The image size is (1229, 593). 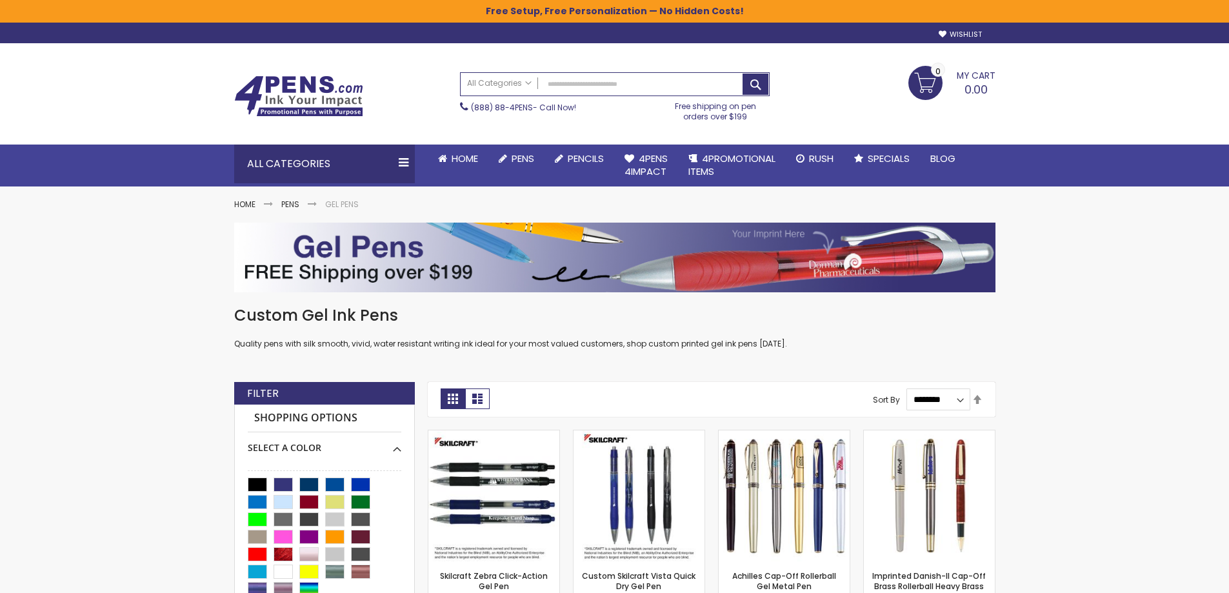 What do you see at coordinates (646, 165) in the screenshot?
I see `a: 4Pens4impact` at bounding box center [646, 165].